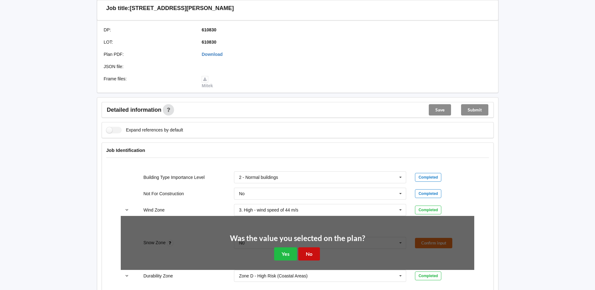 The height and width of the screenshot is (290, 595). I want to click on h3: Job title:, so click(118, 8).